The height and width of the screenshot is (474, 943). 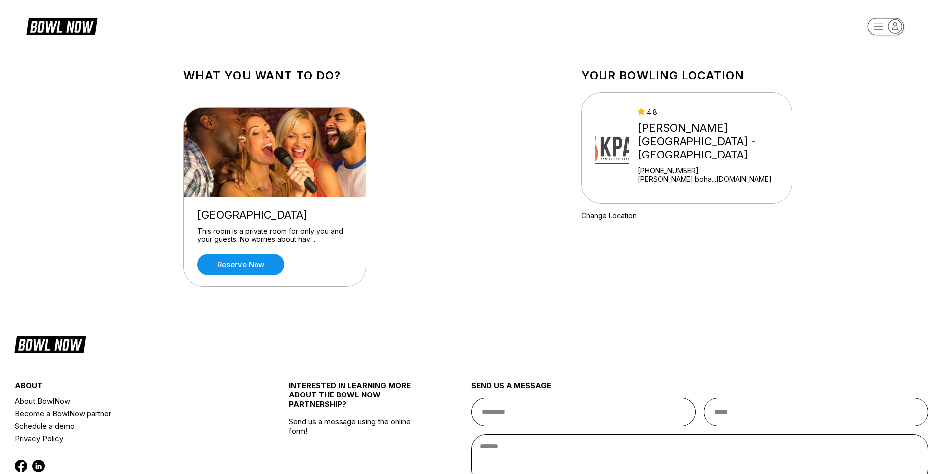 I want to click on a: Reserve now, so click(x=241, y=264).